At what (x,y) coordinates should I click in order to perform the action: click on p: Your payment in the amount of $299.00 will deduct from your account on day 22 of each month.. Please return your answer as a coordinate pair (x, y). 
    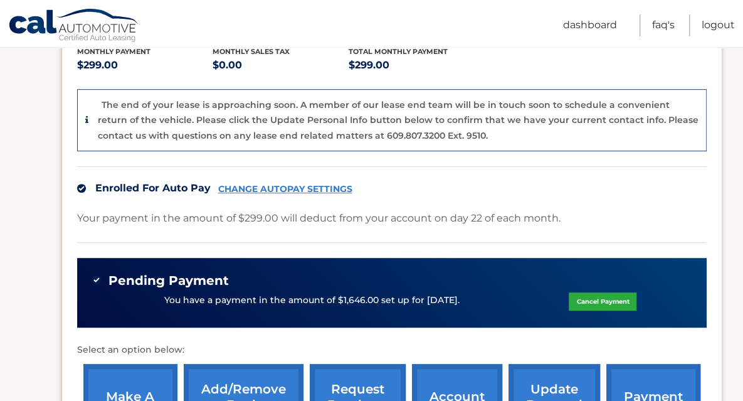
    Looking at the image, I should click on (319, 218).